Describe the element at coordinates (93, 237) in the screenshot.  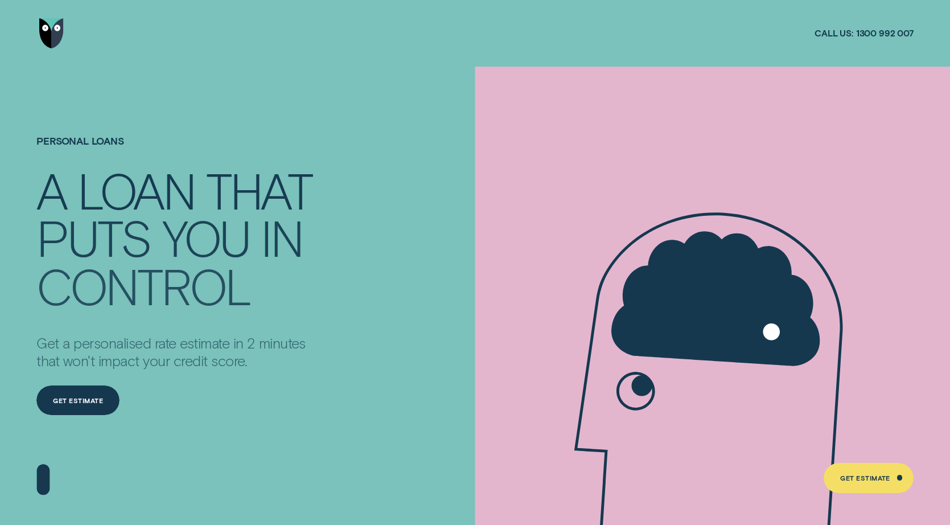
I see `div: PUTS` at that location.